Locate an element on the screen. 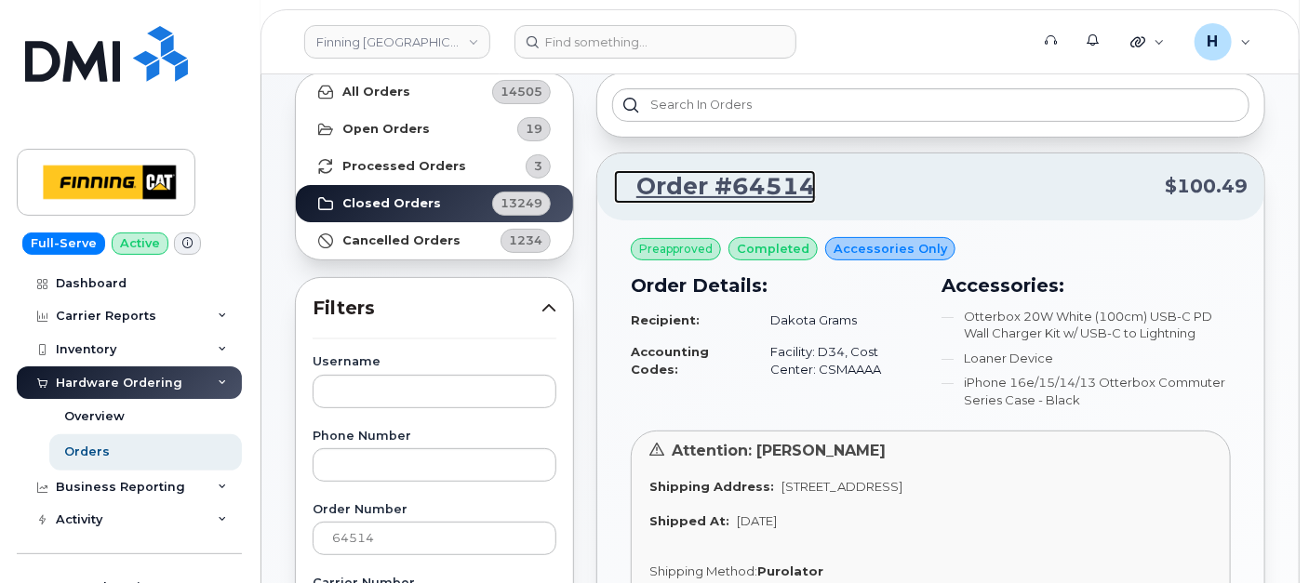  label: Username is located at coordinates (434, 362).